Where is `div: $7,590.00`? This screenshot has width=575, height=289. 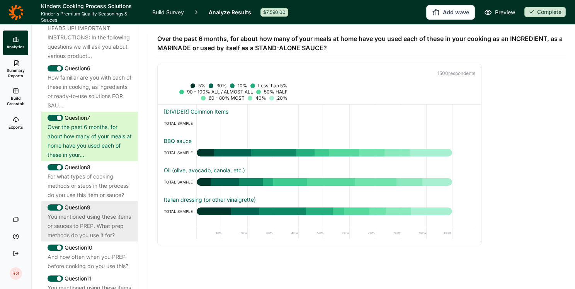
div: $7,590.00 is located at coordinates (274, 12).